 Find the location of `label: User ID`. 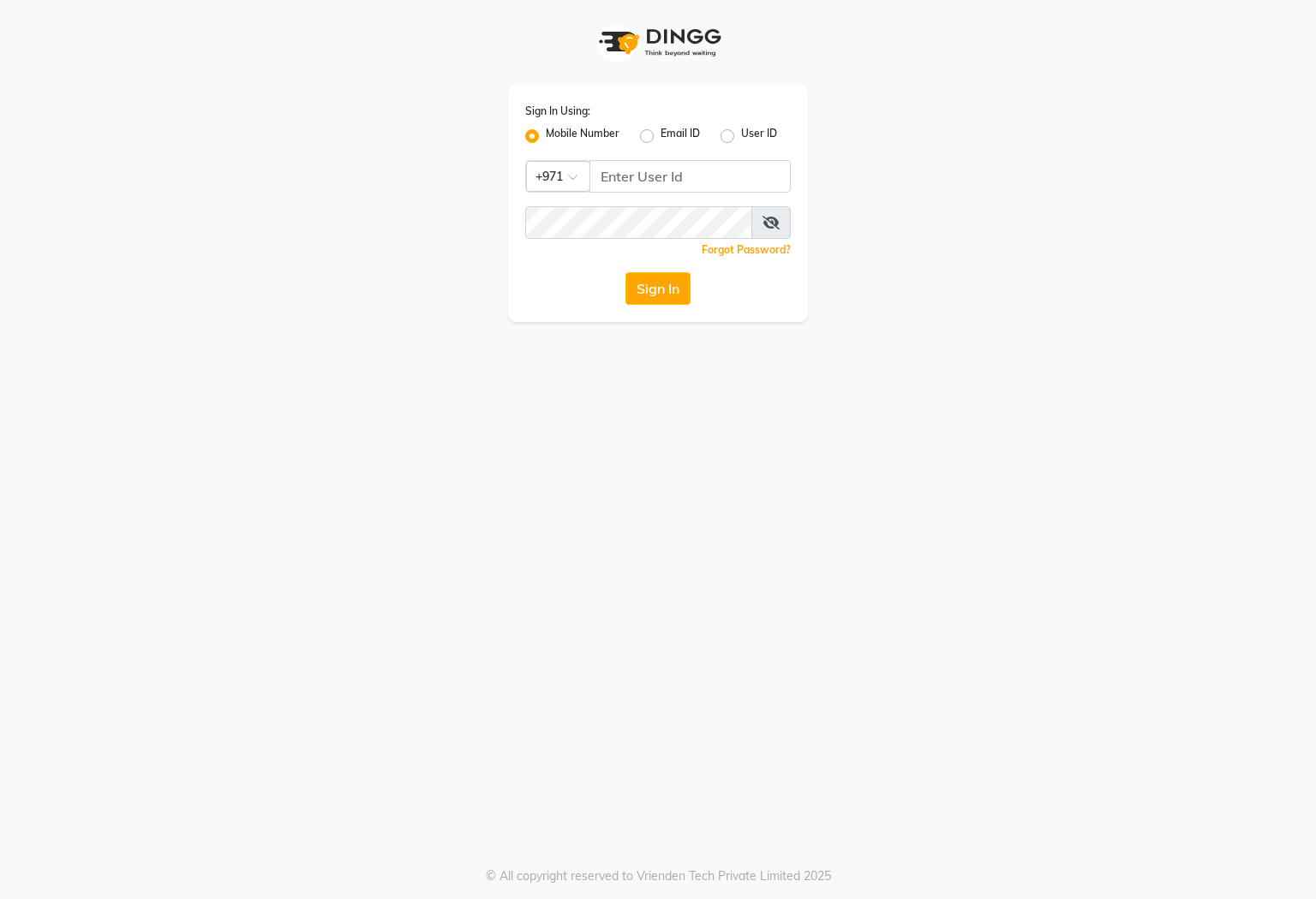

label: User ID is located at coordinates (759, 136).